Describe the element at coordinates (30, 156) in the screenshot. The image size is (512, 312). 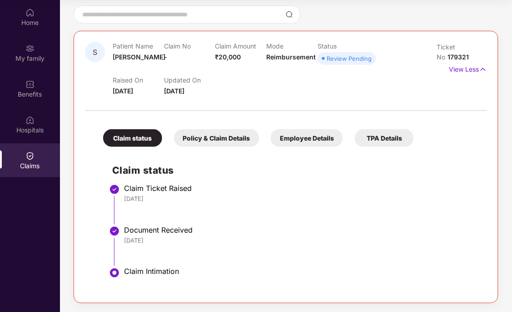
I see `img: svg+xml;base64,PHN2ZyBpZD0iQ2xhaW0iIHhtbG5zPSJodHRwOi8vd3d3LnczLm9yZy8yMDAwL3N2ZyIgd2lkdGg9IjIwIi...` at that location.